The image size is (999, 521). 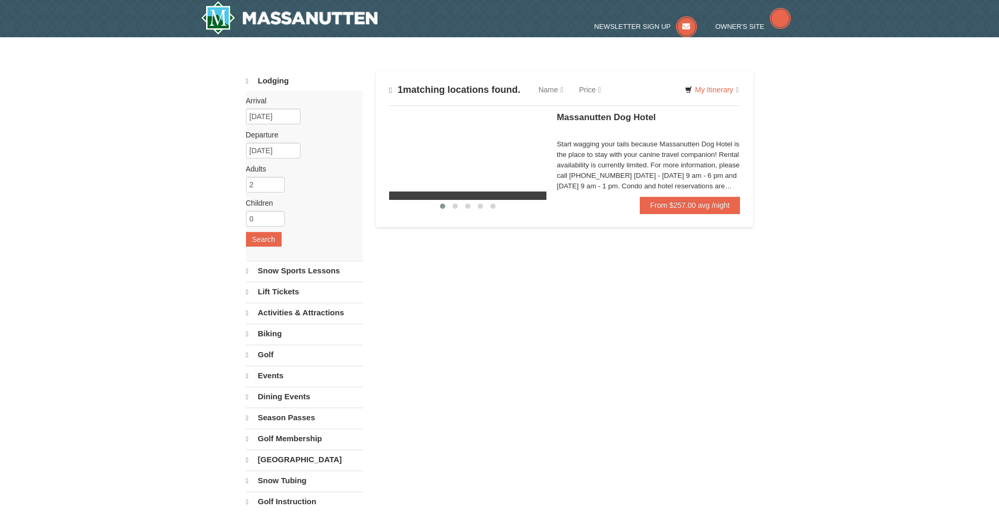 What do you see at coordinates (304, 396) in the screenshot?
I see `a: Dining Events` at bounding box center [304, 396].